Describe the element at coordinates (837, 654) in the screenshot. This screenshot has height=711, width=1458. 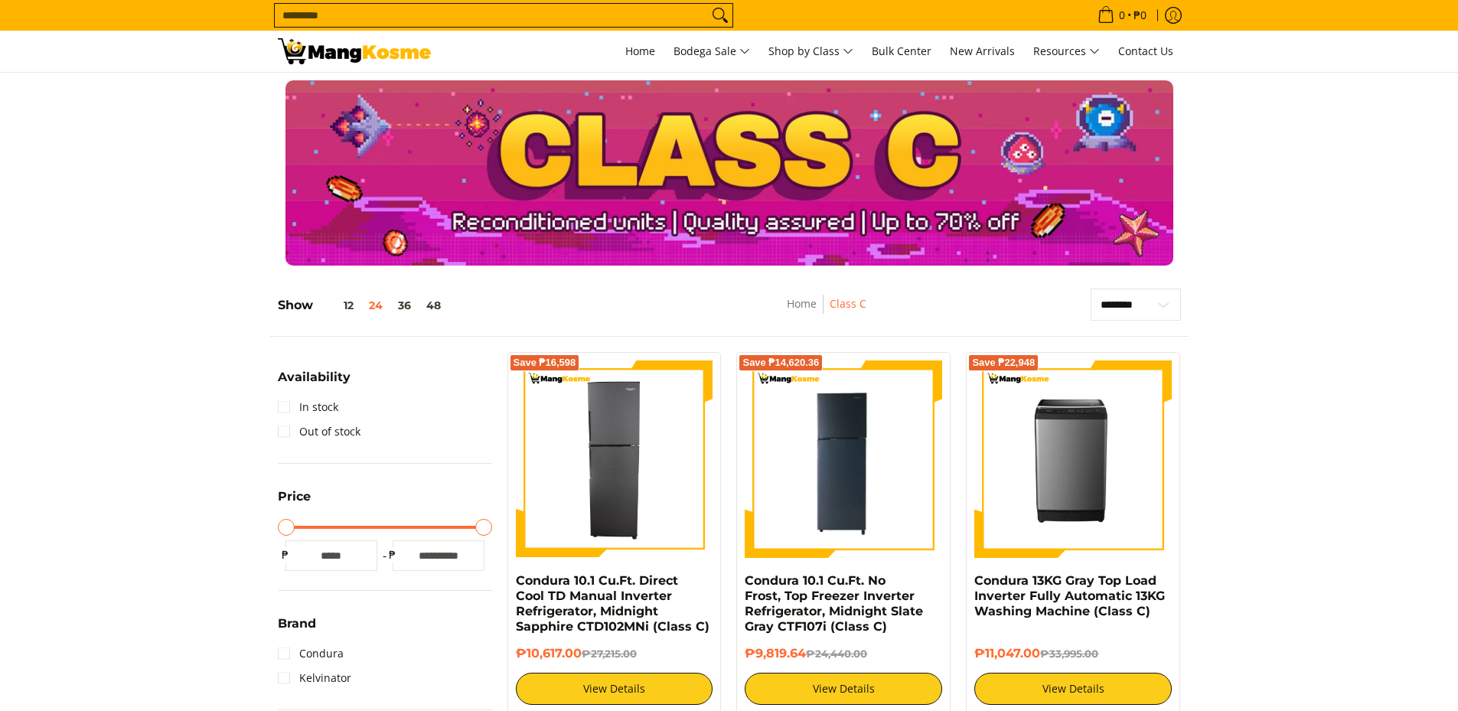
I see `del: ₱24,440.00` at that location.